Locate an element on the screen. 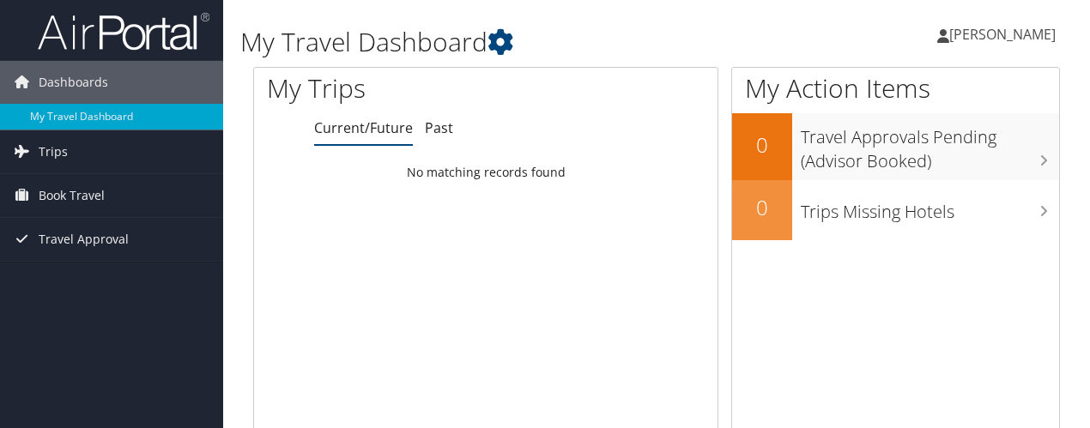 This screenshot has height=428, width=1090. span: Dashboards is located at coordinates (73, 82).